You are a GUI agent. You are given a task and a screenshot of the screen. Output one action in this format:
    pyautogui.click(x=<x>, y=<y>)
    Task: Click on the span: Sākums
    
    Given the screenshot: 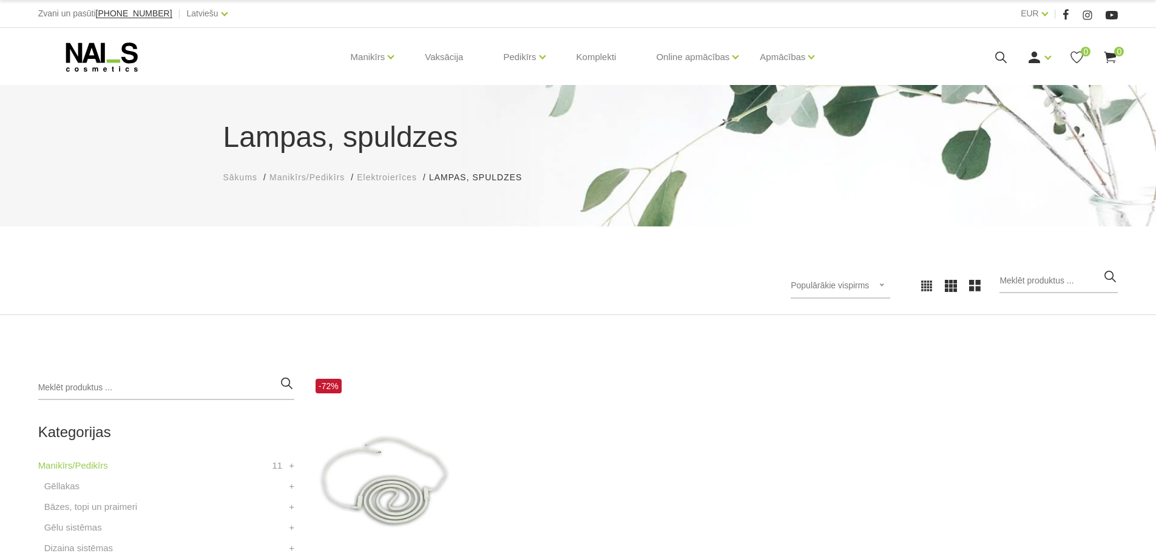 What is the action you would take?
    pyautogui.click(x=240, y=177)
    